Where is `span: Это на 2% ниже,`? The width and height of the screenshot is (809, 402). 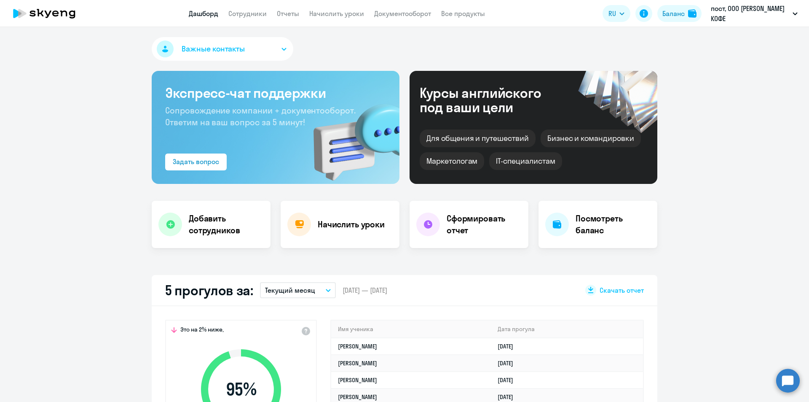 span: Это на 2% ниже, is located at coordinates (202, 331).